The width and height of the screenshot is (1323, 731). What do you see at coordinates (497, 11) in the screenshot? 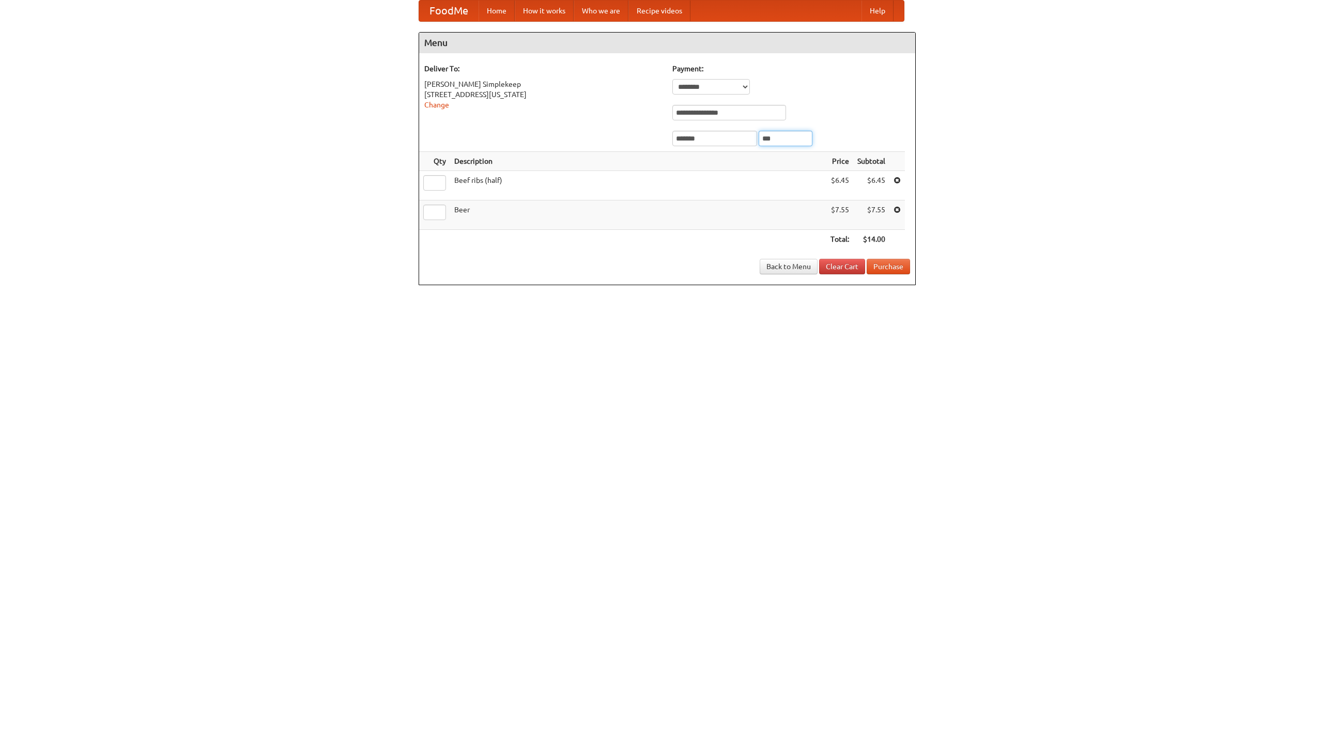
I see `a: Home` at bounding box center [497, 11].